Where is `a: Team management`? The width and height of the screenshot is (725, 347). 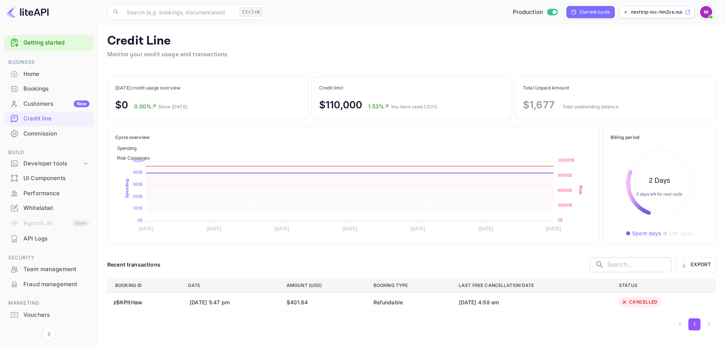
a: Team management is located at coordinates (49, 269).